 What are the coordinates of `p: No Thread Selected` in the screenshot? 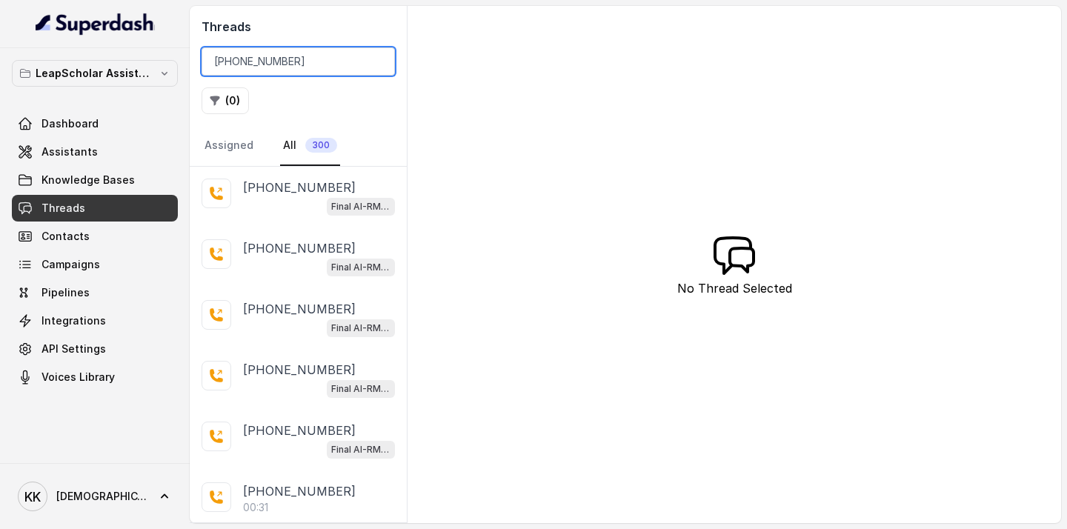 It's located at (734, 288).